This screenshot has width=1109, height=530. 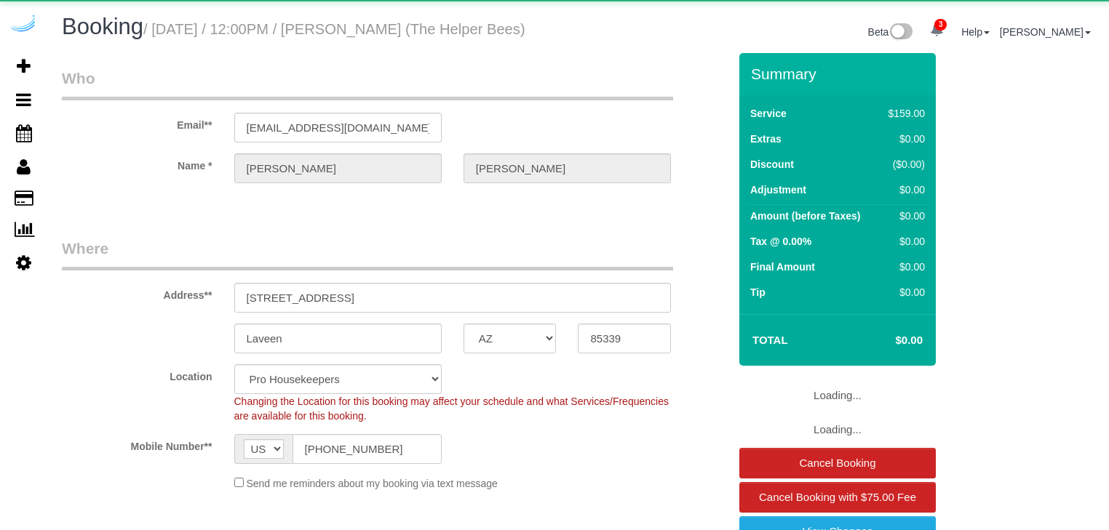 I want to click on label: Mobile Number**, so click(x=137, y=444).